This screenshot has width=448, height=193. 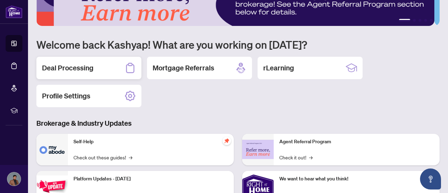 I want to click on h2: Mortgage Referrals, so click(x=183, y=68).